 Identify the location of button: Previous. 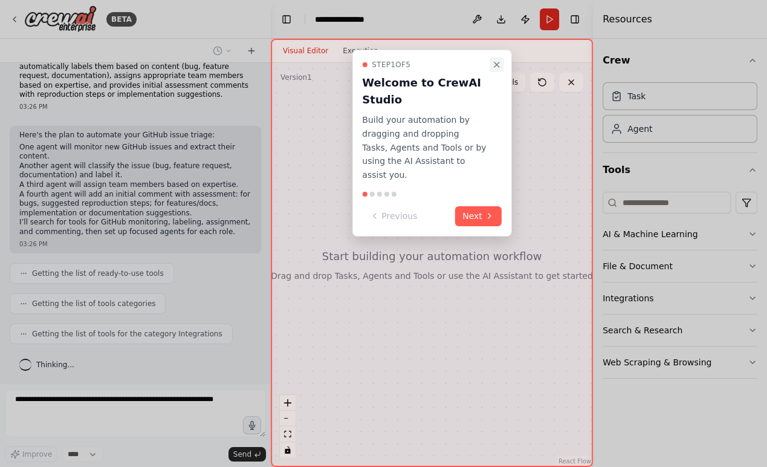
(393, 216).